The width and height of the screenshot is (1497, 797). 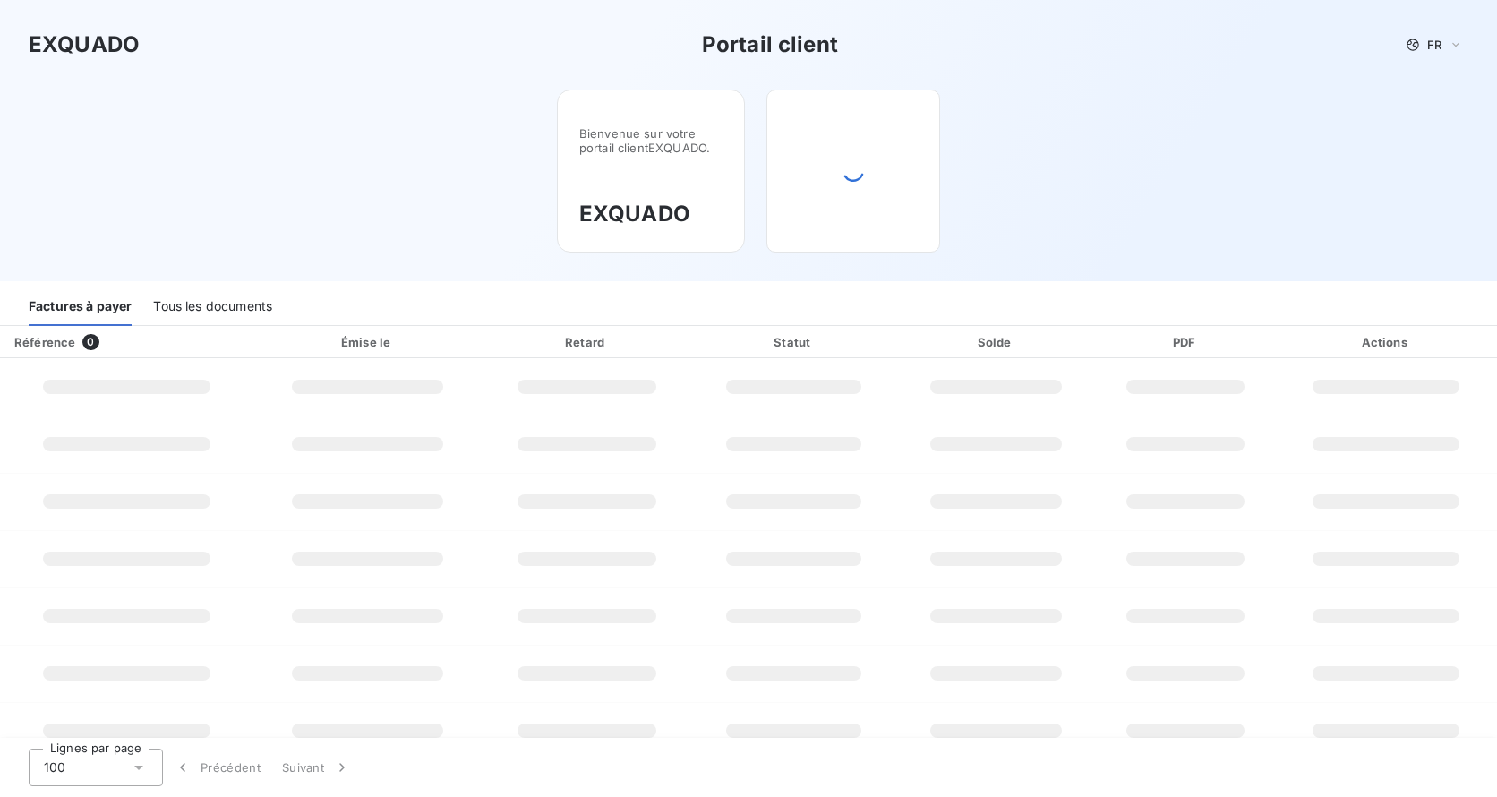 I want to click on div: Référence, so click(x=45, y=342).